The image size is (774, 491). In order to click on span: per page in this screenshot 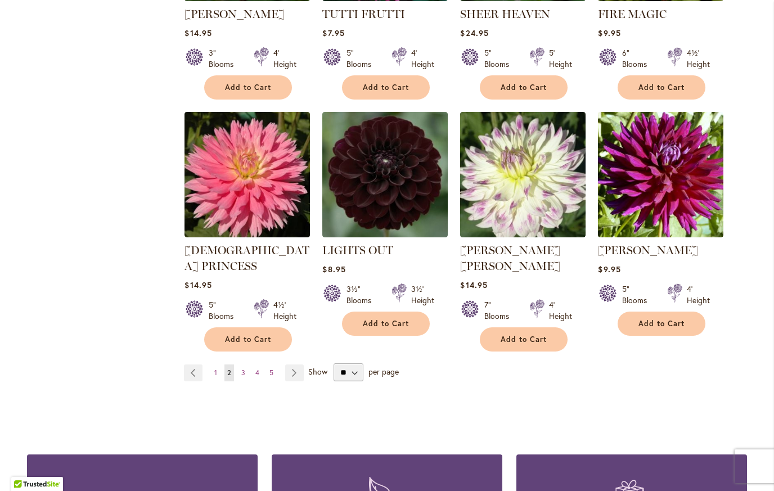, I will do `click(383, 371)`.